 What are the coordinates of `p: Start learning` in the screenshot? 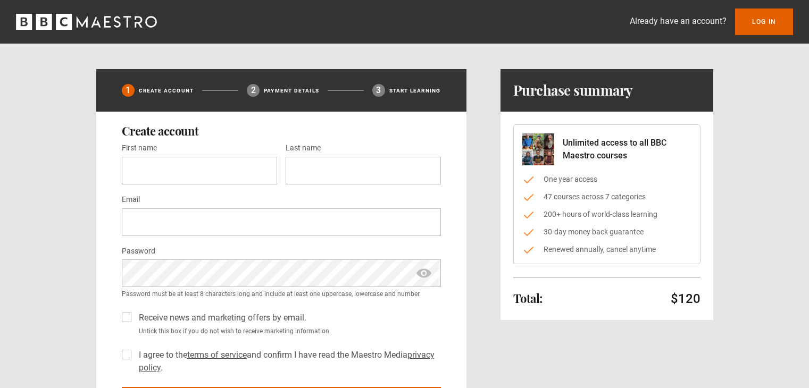 It's located at (415, 90).